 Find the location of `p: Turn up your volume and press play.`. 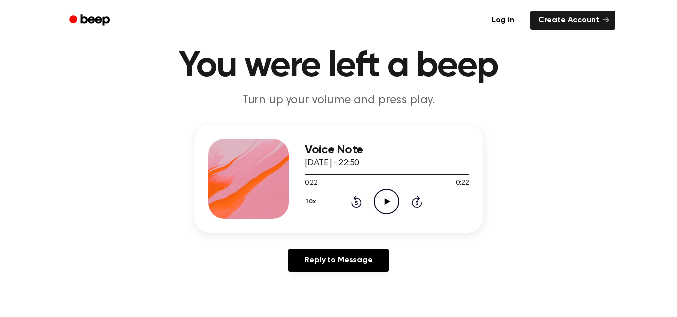

p: Turn up your volume and press play. is located at coordinates (339, 100).